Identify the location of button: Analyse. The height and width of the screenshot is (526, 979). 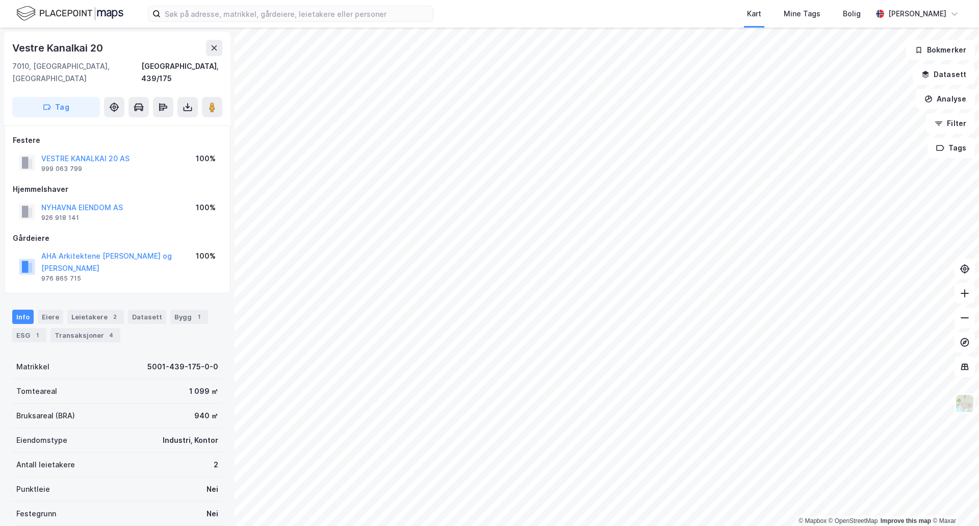
(946, 99).